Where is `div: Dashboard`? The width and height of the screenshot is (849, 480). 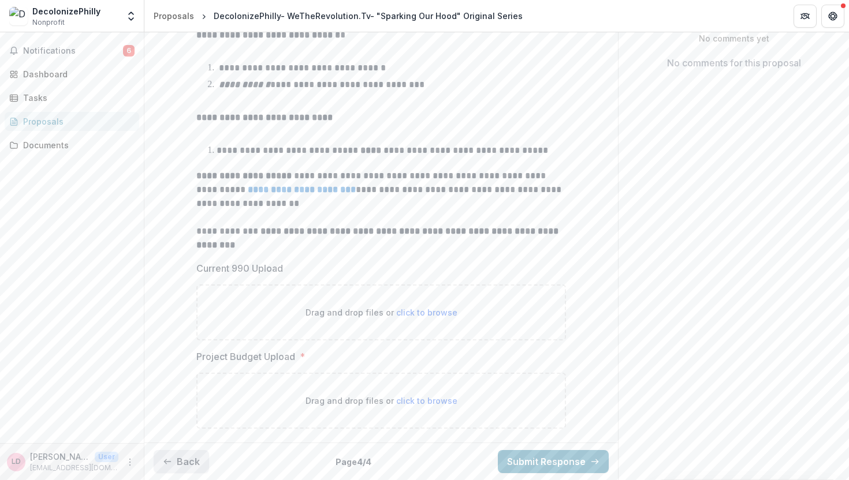 div: Dashboard is located at coordinates (76, 74).